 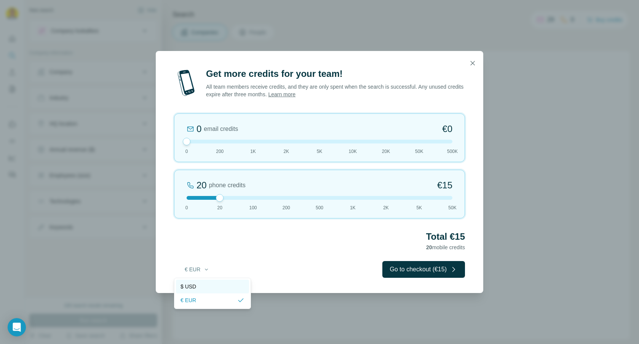 What do you see at coordinates (282, 94) in the screenshot?
I see `a: Learn more` at bounding box center [282, 94].